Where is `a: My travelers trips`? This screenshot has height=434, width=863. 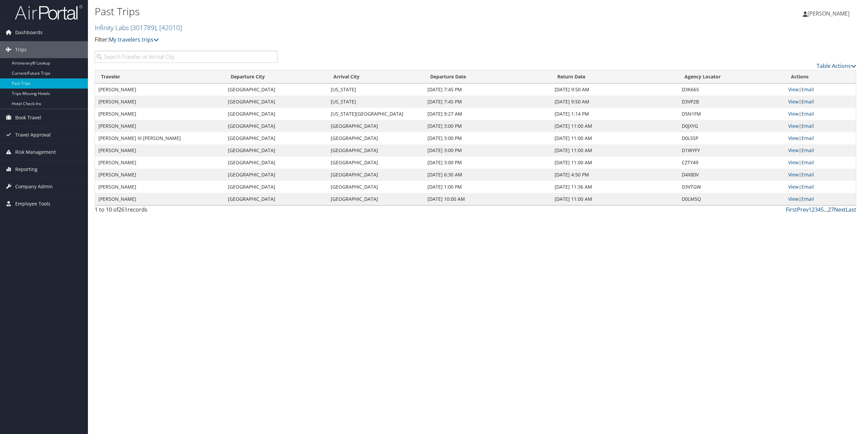 a: My travelers trips is located at coordinates (134, 40).